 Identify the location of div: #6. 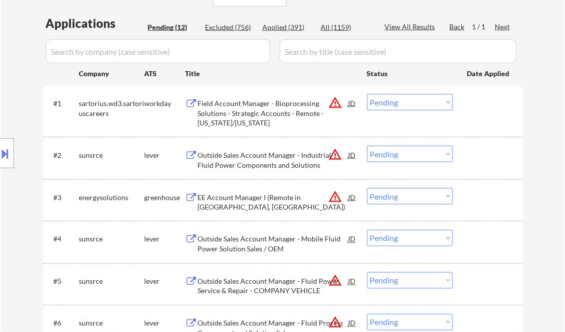
(62, 324).